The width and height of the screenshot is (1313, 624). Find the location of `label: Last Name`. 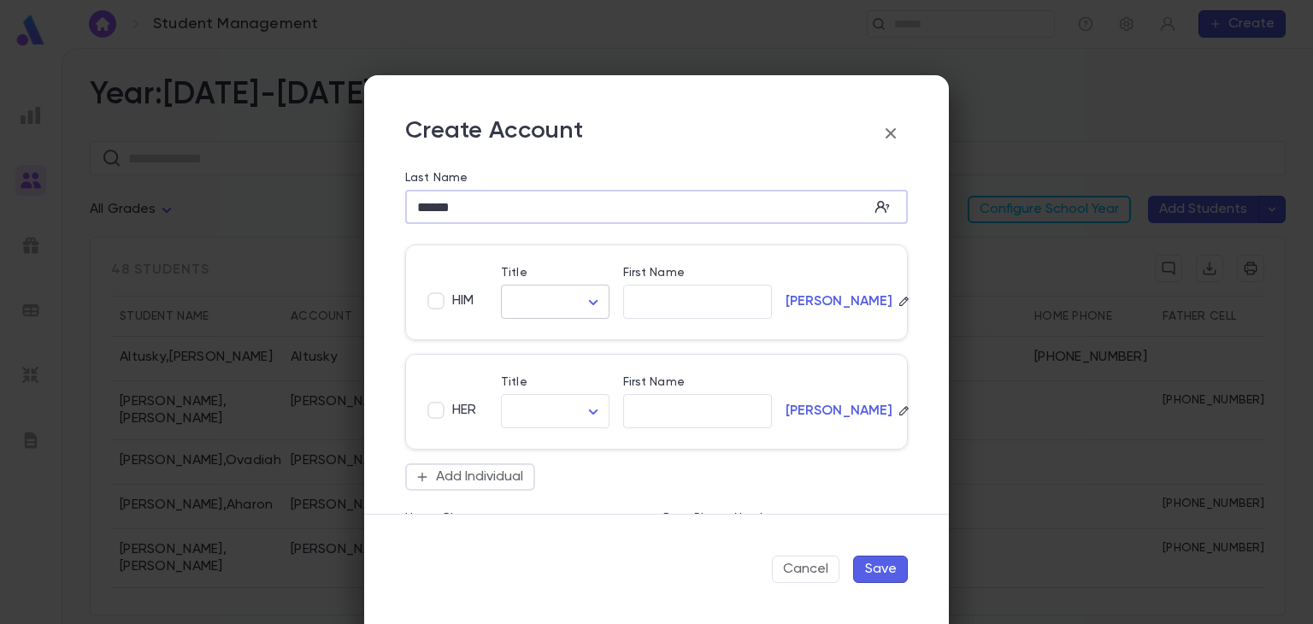

label: Last Name is located at coordinates (436, 178).